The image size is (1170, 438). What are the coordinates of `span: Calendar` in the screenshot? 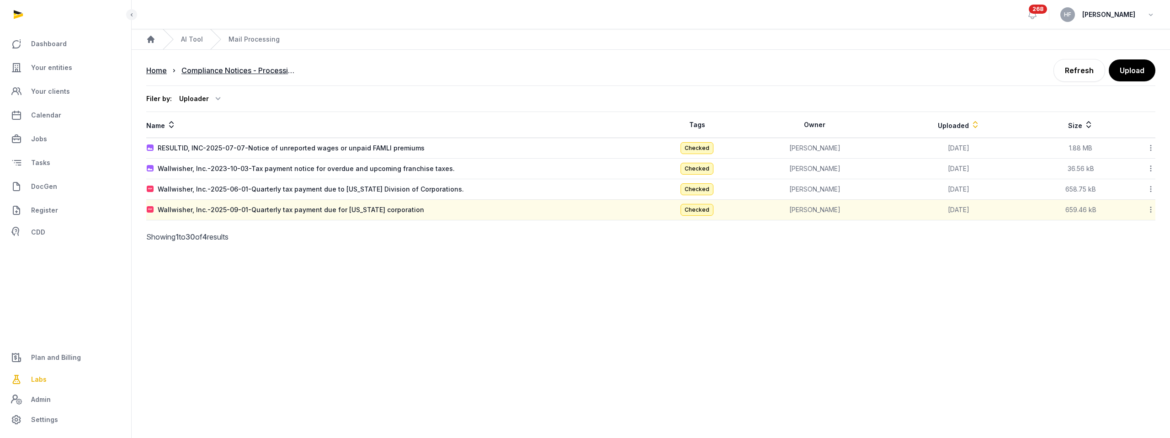 It's located at (46, 115).